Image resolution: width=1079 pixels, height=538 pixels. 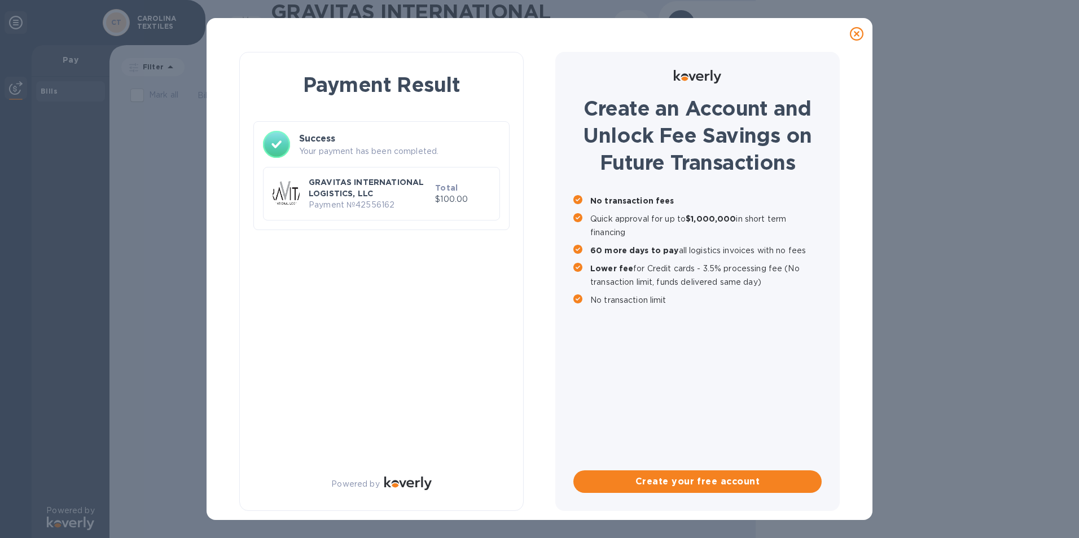 What do you see at coordinates (697, 482) in the screenshot?
I see `button: Create your free account` at bounding box center [697, 482].